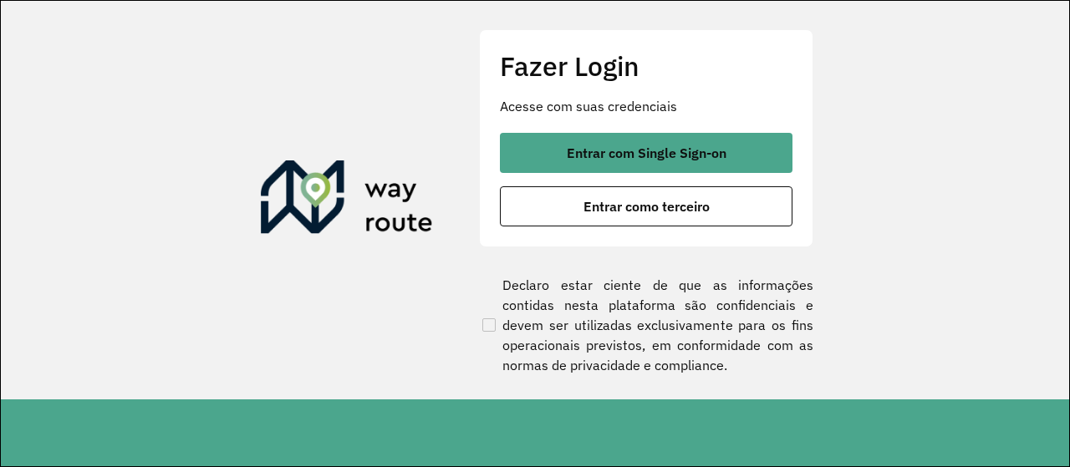 The width and height of the screenshot is (1070, 467). I want to click on p: Acesse com suas credenciais, so click(646, 106).